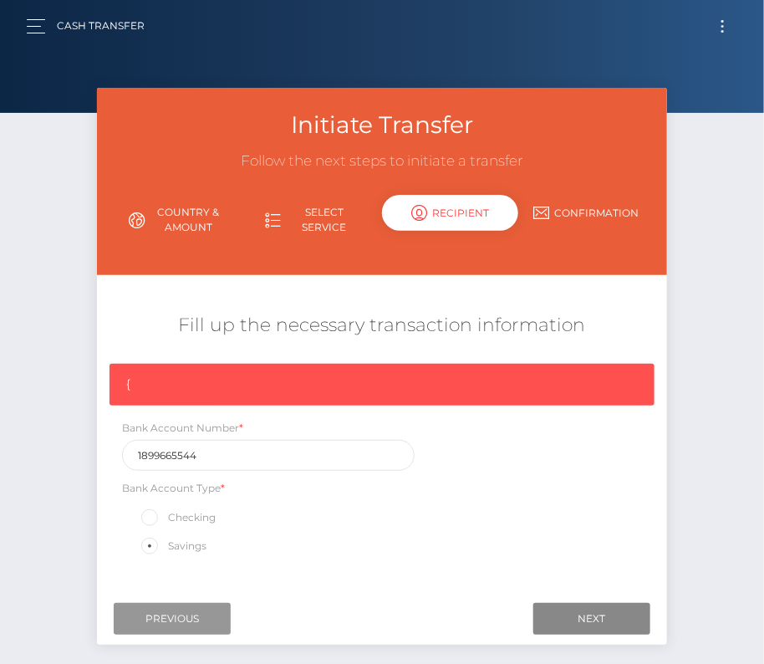  I want to click on a: Confirmation, so click(586, 212).